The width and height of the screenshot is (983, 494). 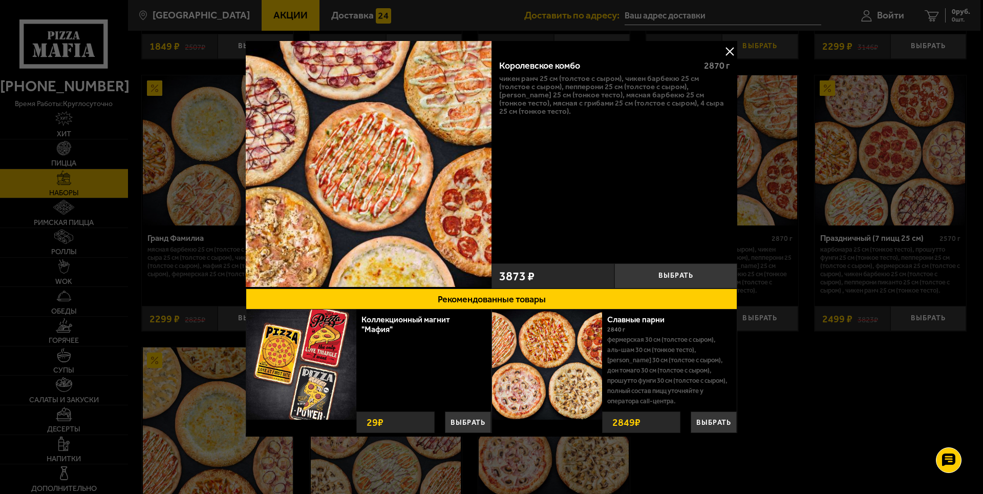 I want to click on p: Чикен Ранч 25 см (толстое с сыром), Чикен Барбекю 25 см (толстое с сыром), Пепперони 25 см (толст..., so click(x=615, y=95).